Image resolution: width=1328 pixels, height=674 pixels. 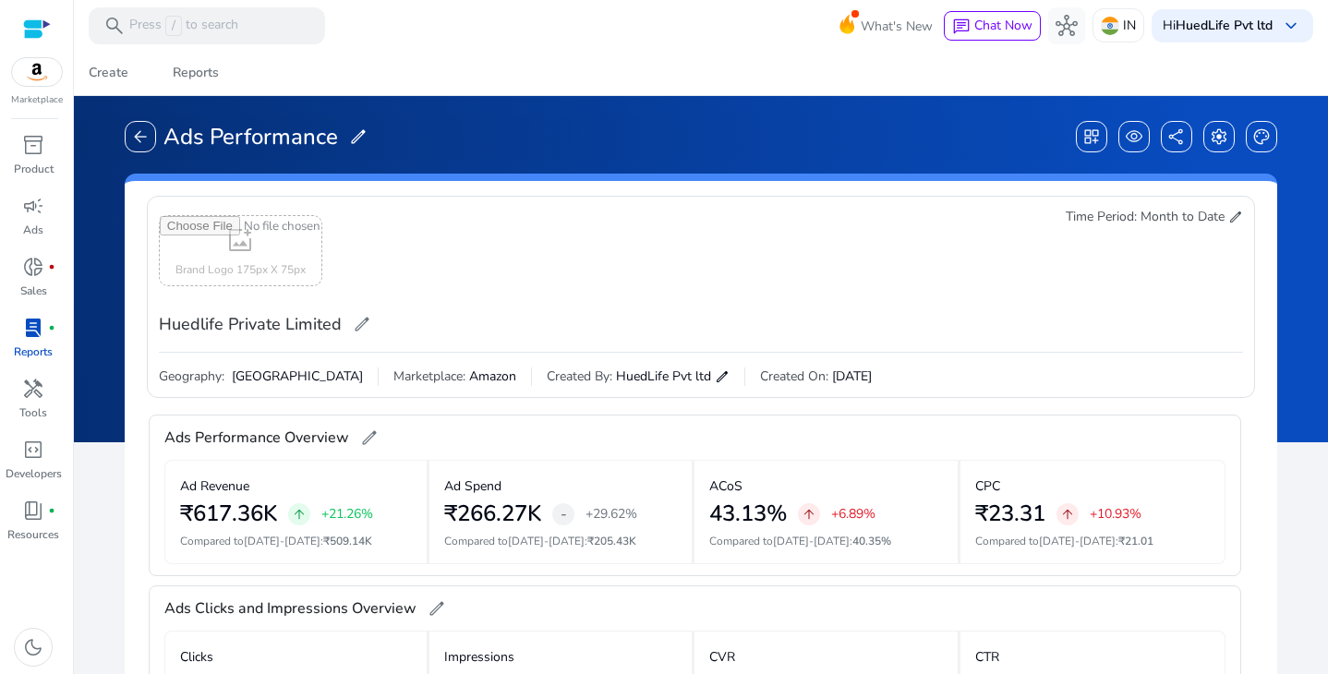 I want to click on p: Press to search, so click(x=184, y=26).